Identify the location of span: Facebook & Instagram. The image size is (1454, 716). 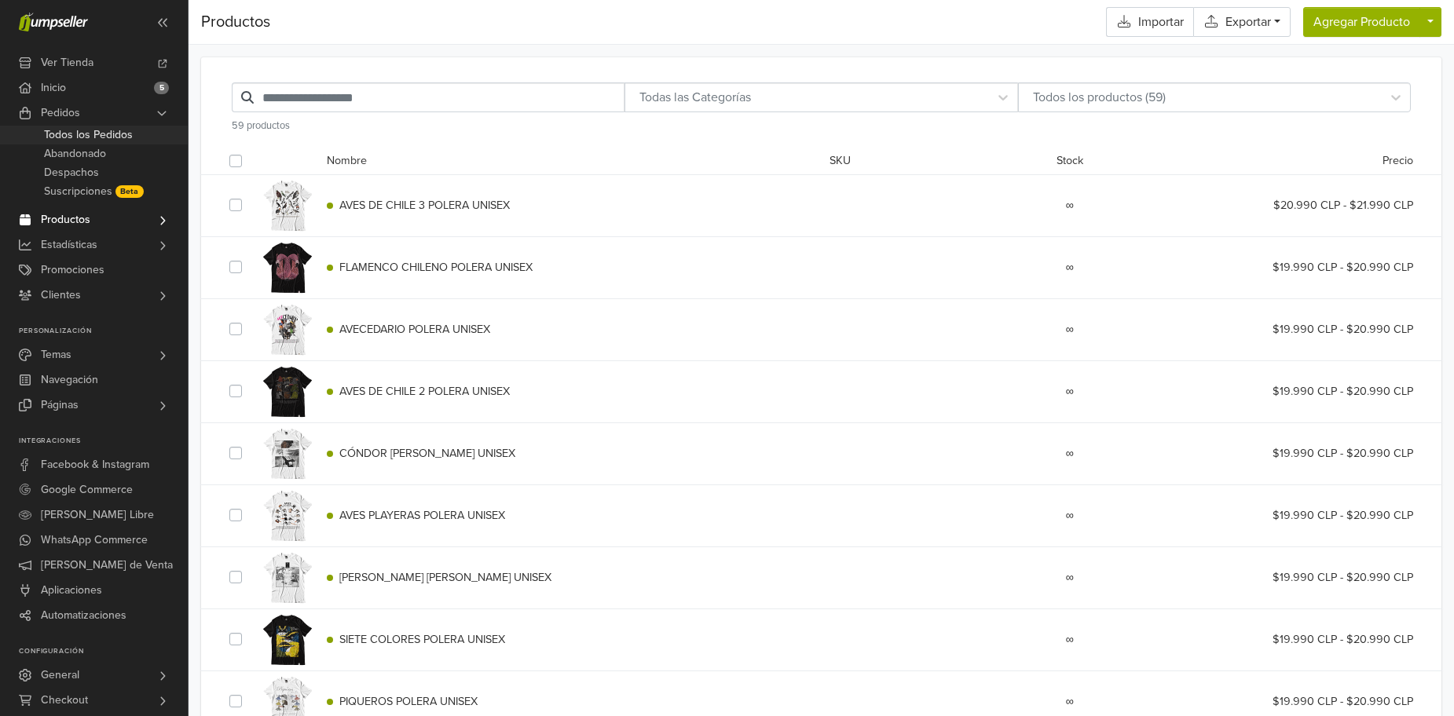
(95, 465).